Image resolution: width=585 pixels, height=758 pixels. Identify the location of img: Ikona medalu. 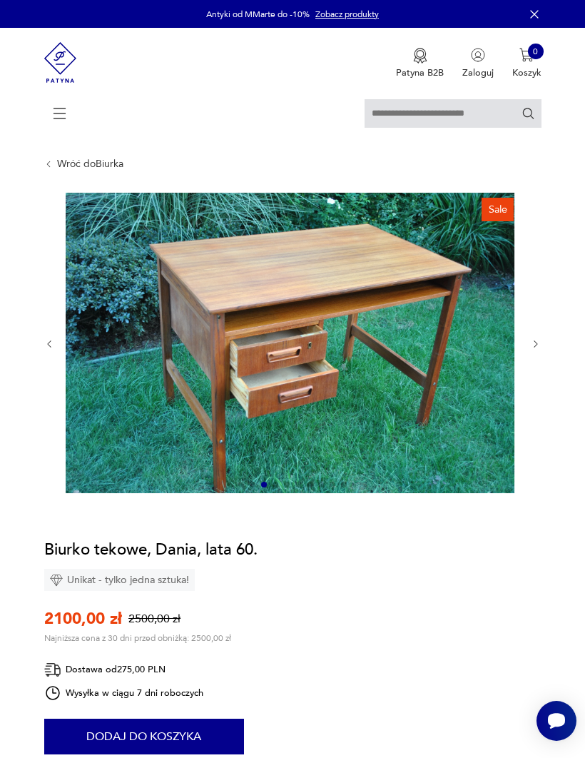
(420, 56).